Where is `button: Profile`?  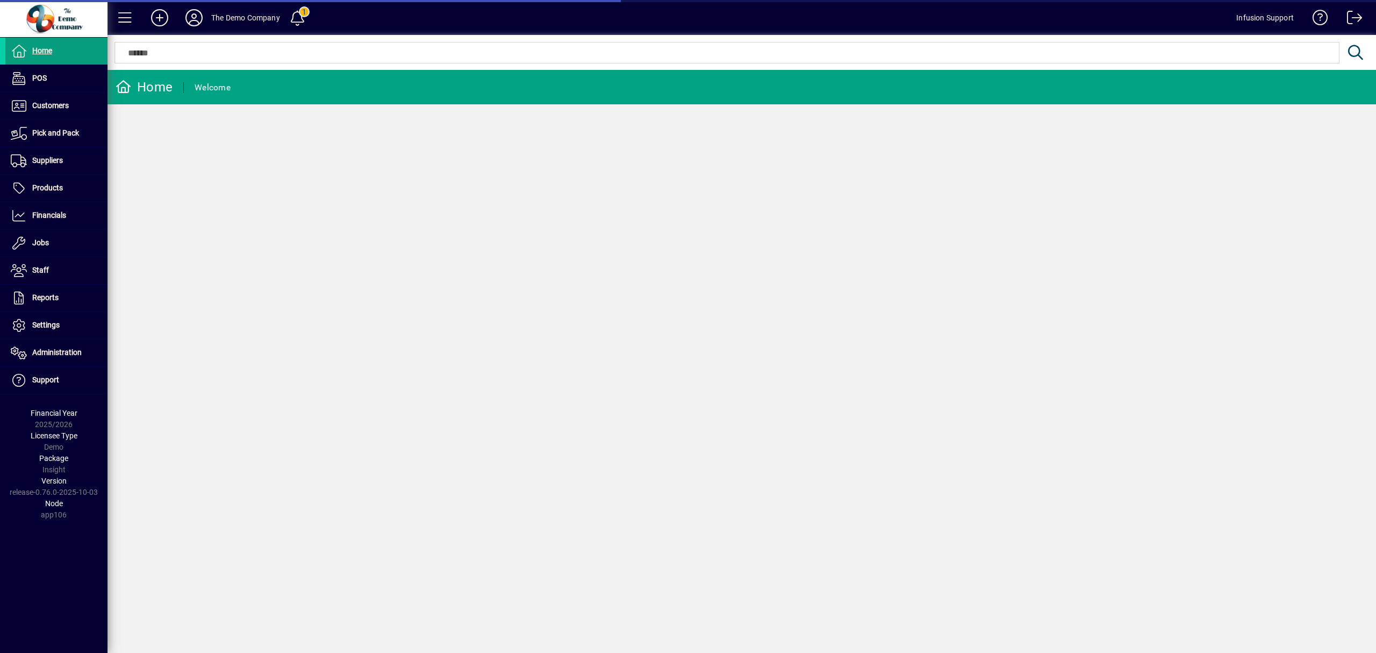
button: Profile is located at coordinates (194, 18).